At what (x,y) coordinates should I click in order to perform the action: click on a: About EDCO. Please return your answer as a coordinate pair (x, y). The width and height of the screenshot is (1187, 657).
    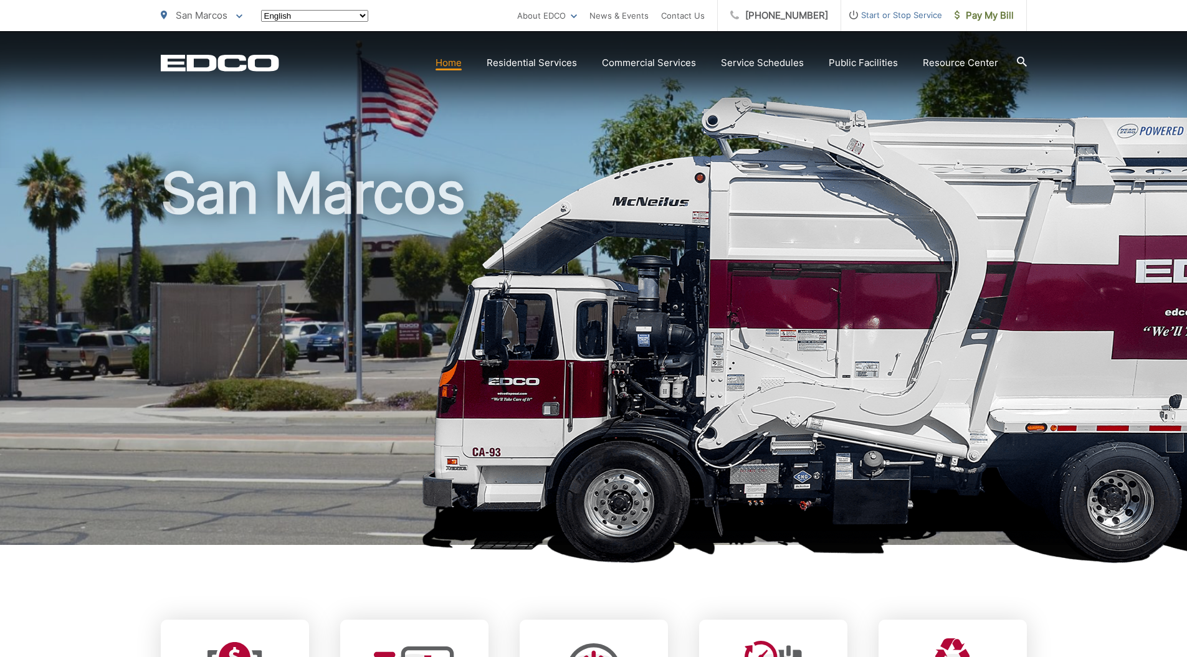
    Looking at the image, I should click on (547, 16).